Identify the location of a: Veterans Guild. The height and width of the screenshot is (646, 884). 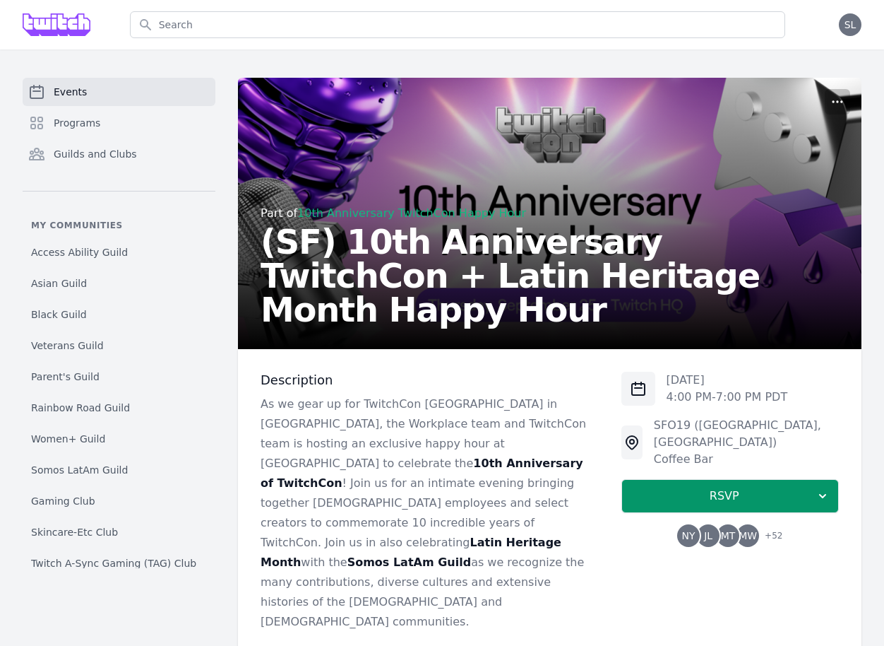
(119, 345).